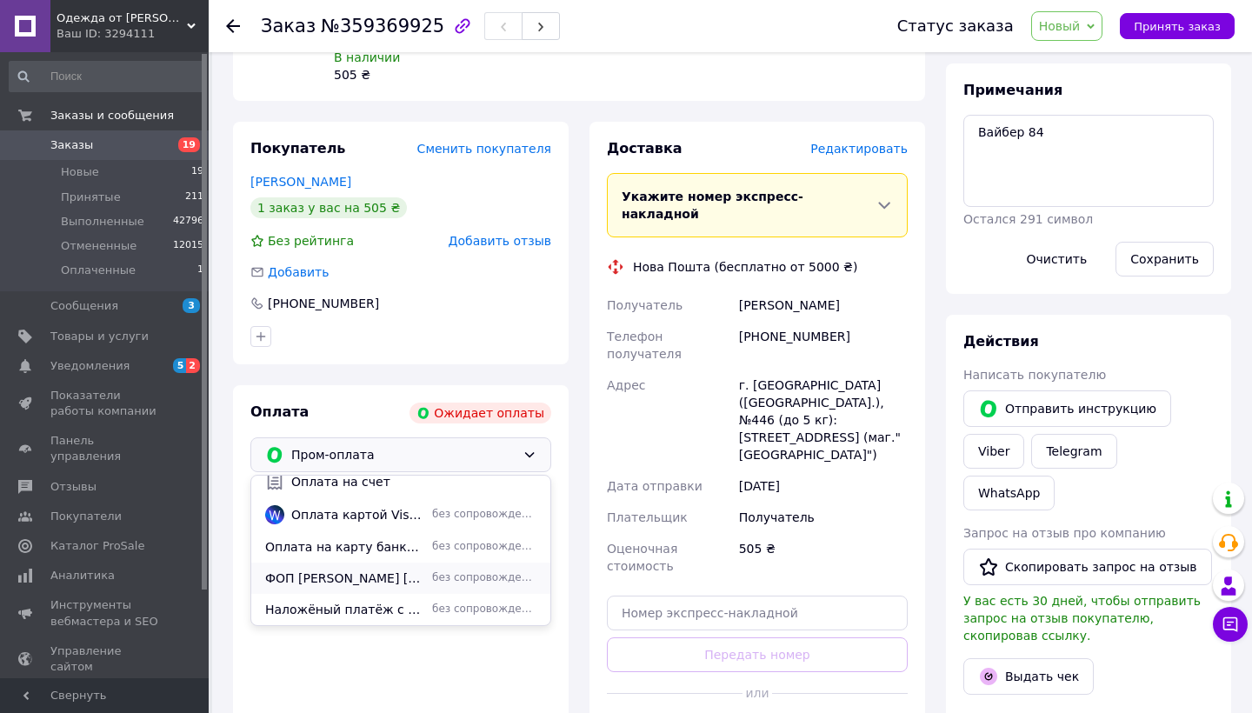  What do you see at coordinates (1088, 567) in the screenshot?
I see `button: Скопировать запрос на отзыв` at bounding box center [1088, 567].